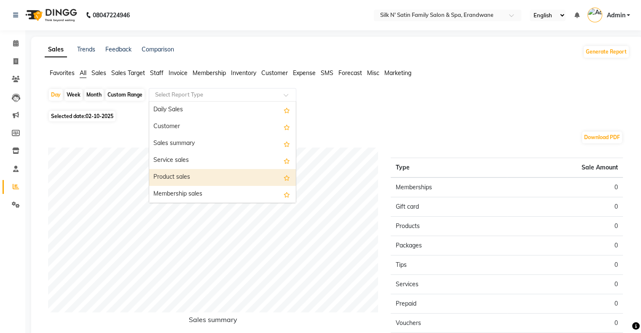  I want to click on div: Service sales, so click(222, 160).